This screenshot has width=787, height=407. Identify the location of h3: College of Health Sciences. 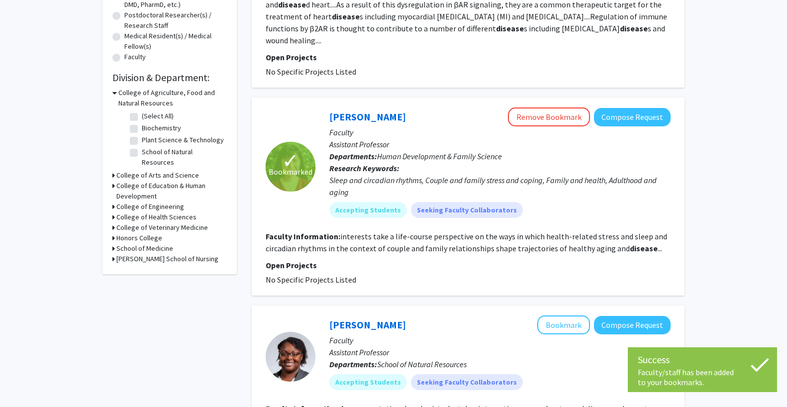
(156, 217).